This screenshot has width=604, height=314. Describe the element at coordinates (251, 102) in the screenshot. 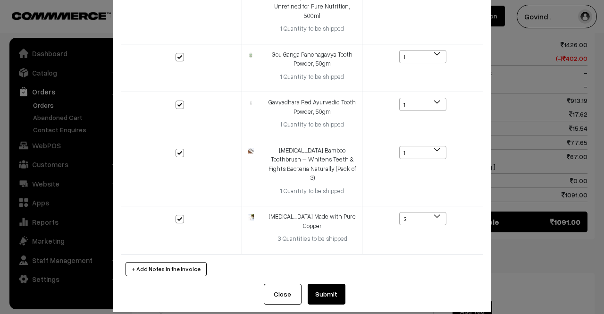

I see `img: 17192168734798gavyadhara-red-tooth-powder.jpg` at that location.